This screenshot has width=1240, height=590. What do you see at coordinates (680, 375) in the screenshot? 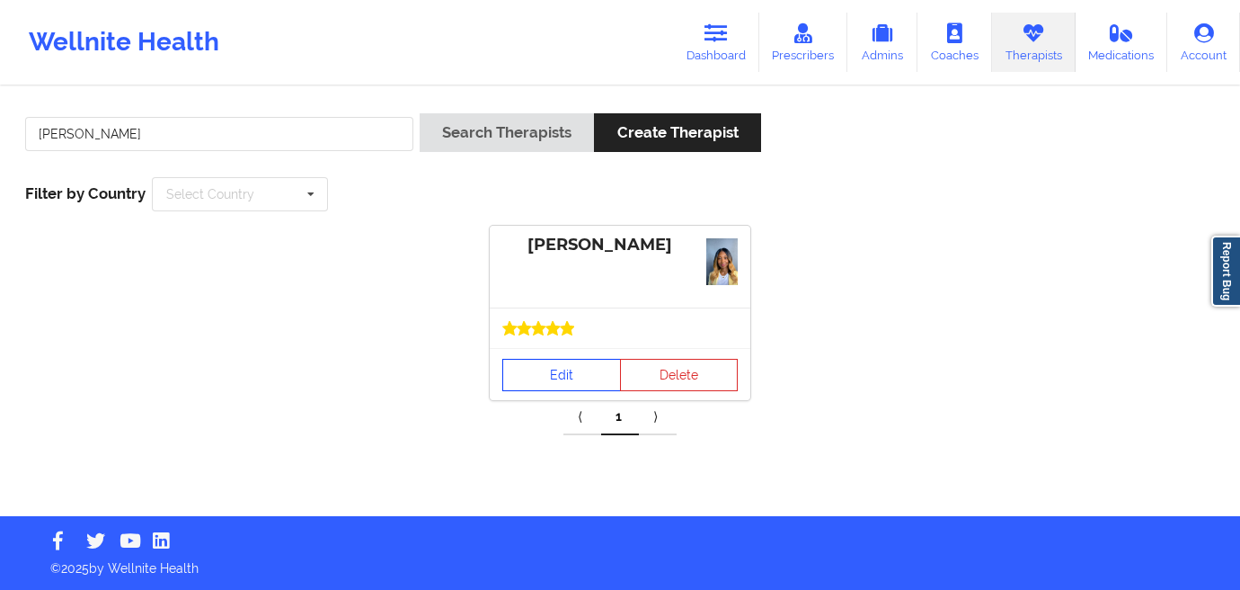
I see `button: Delete` at bounding box center [680, 375].